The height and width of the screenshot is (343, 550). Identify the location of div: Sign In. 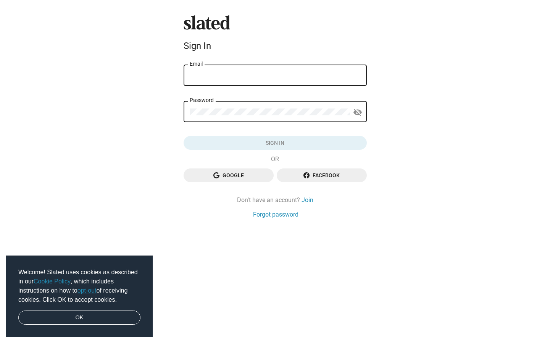
(275, 46).